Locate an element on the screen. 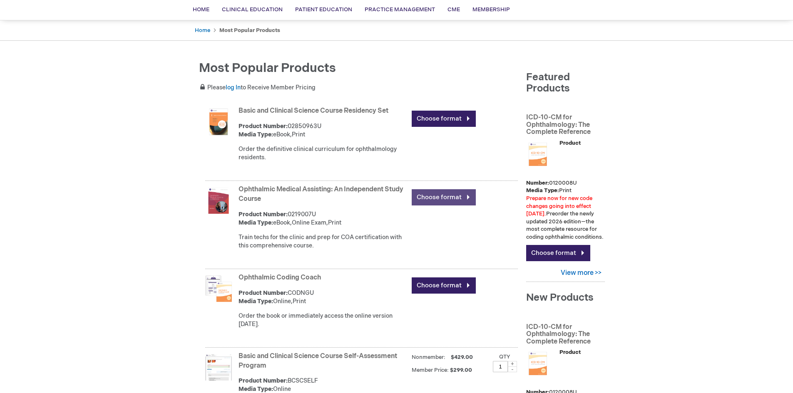 Image resolution: width=793 pixels, height=393 pixels. div: CODNGU Online,Print is located at coordinates (323, 298).